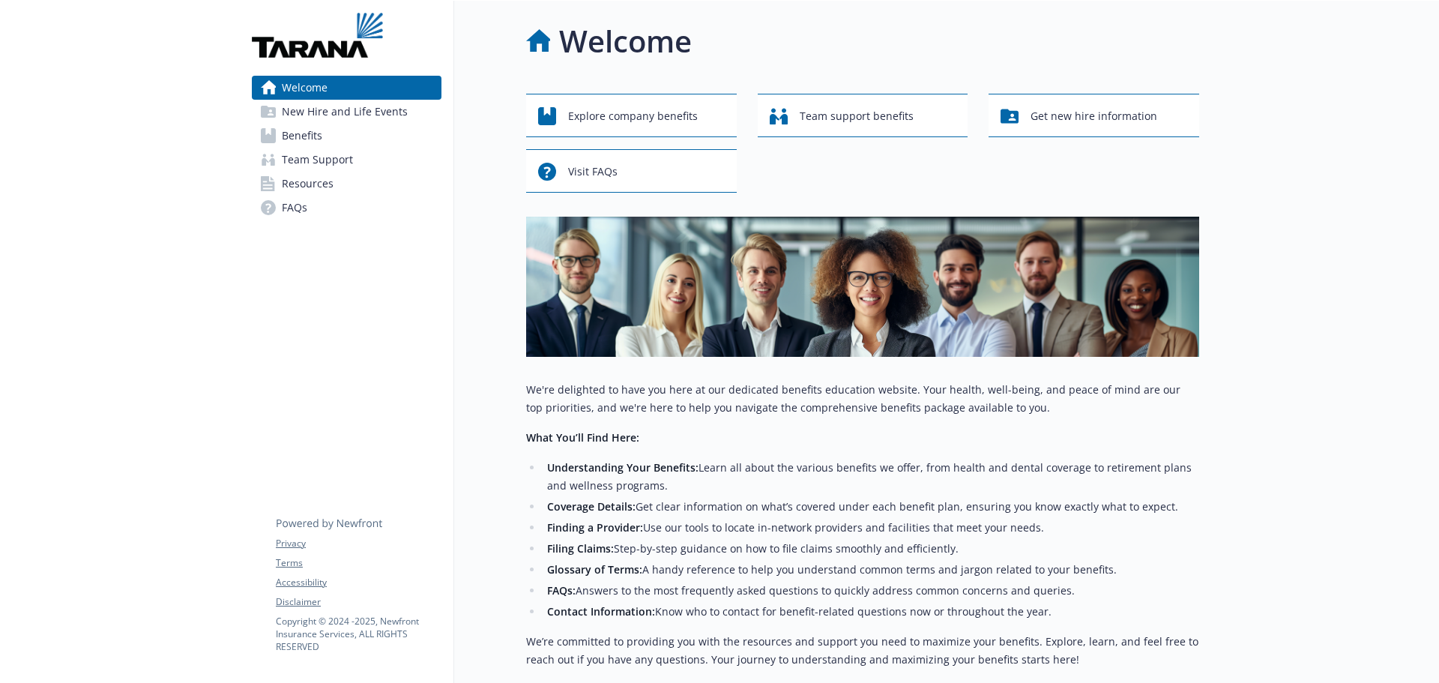  What do you see at coordinates (346, 184) in the screenshot?
I see `a: Resources` at bounding box center [346, 184].